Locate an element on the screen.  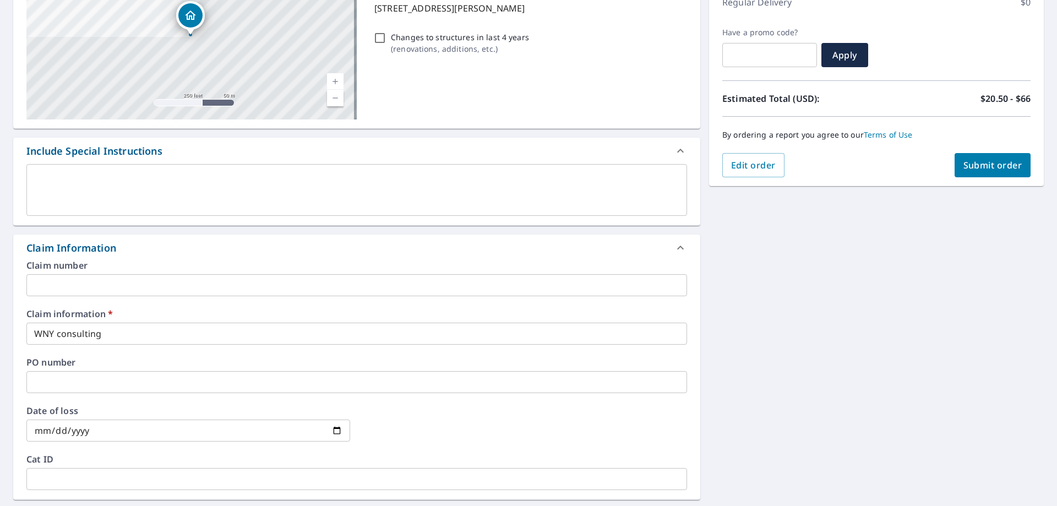
p: Changes to structures in last 4 years is located at coordinates (460, 37).